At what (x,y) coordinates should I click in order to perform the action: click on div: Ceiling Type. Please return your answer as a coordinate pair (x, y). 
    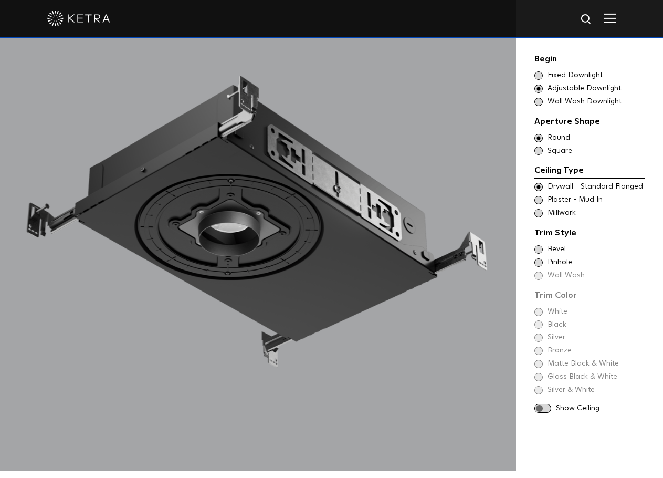
    Looking at the image, I should click on (589, 171).